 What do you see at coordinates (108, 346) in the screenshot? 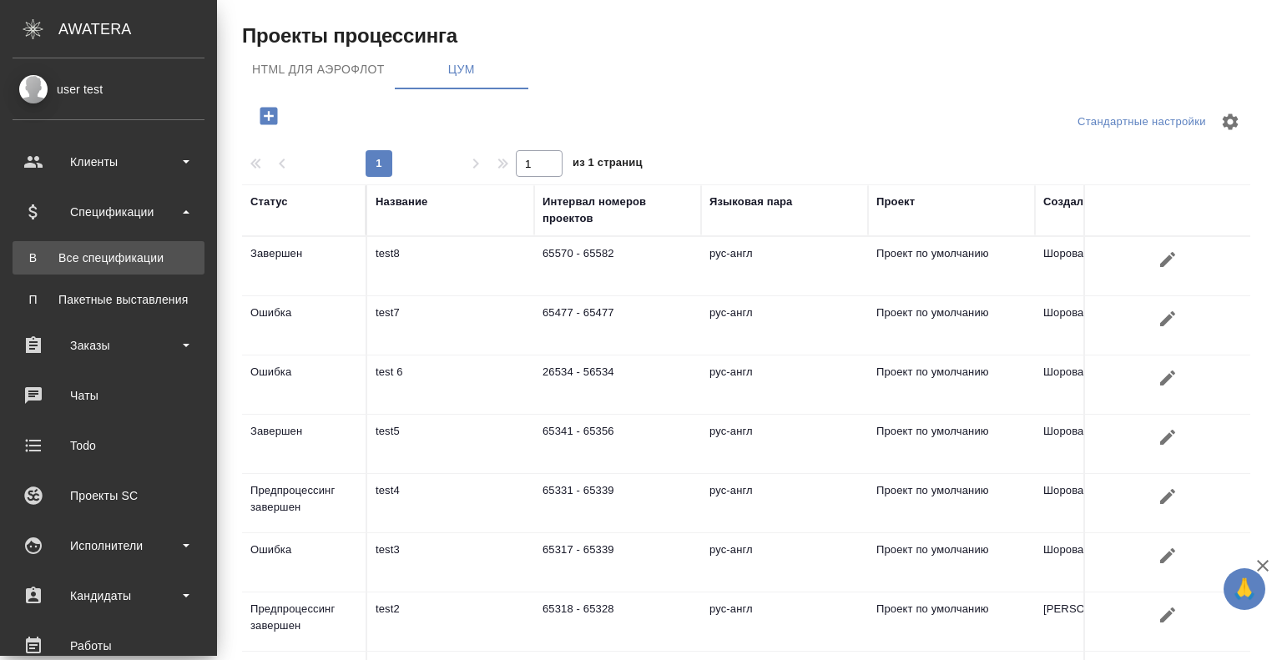
I see `div: Заказы` at bounding box center [108, 346].